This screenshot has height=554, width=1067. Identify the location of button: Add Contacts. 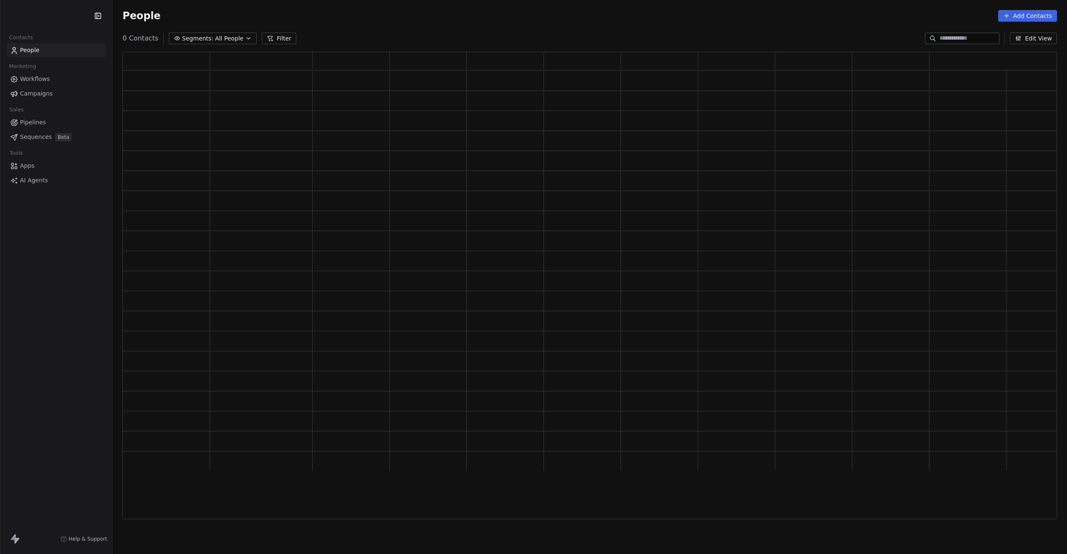
(1028, 16).